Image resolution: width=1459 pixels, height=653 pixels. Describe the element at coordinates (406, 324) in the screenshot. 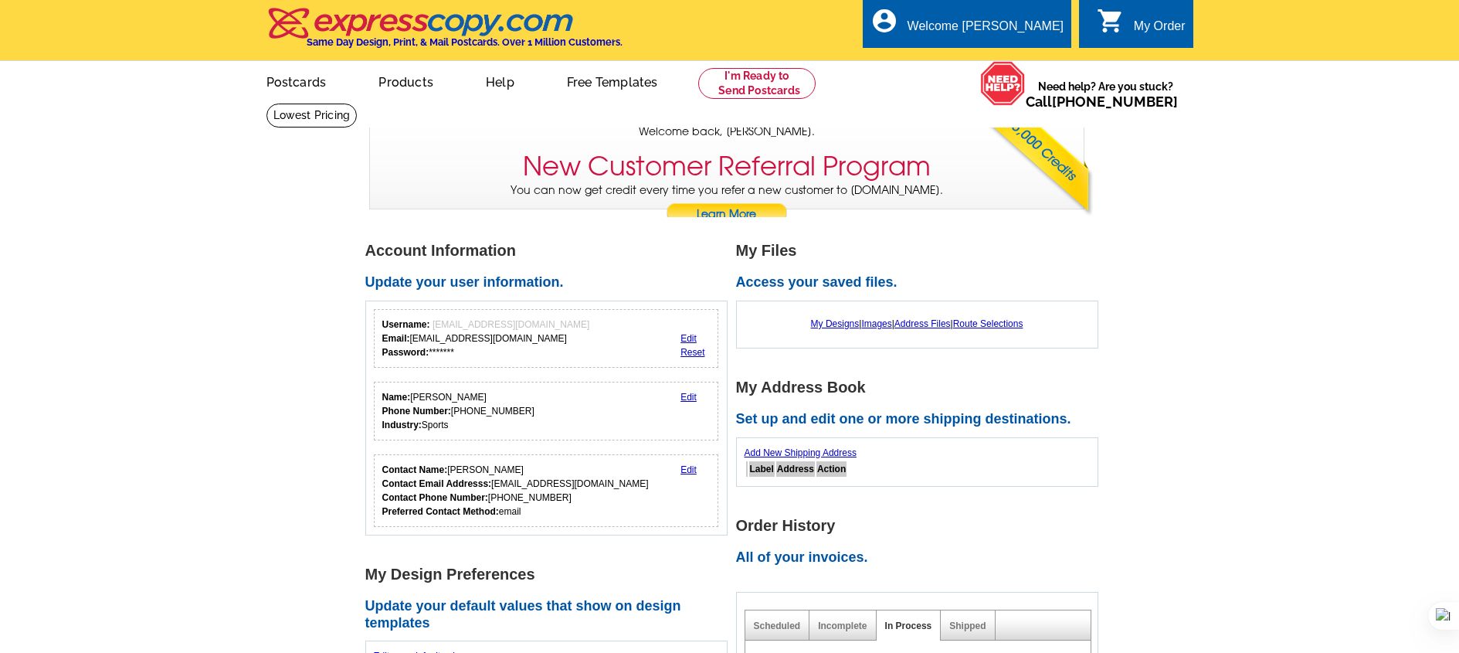

I see `strong: Username:` at that location.